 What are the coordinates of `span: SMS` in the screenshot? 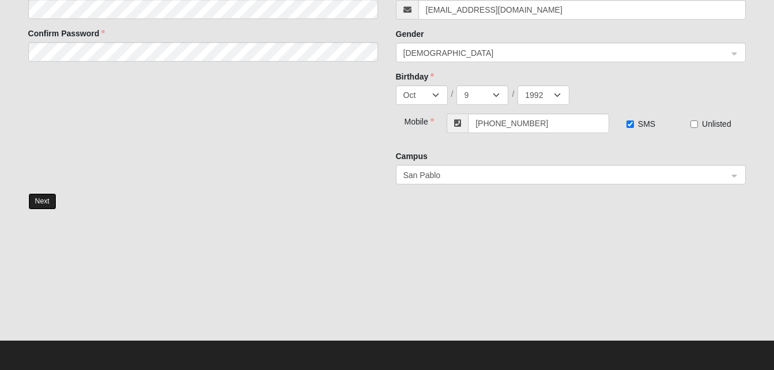 It's located at (646, 124).